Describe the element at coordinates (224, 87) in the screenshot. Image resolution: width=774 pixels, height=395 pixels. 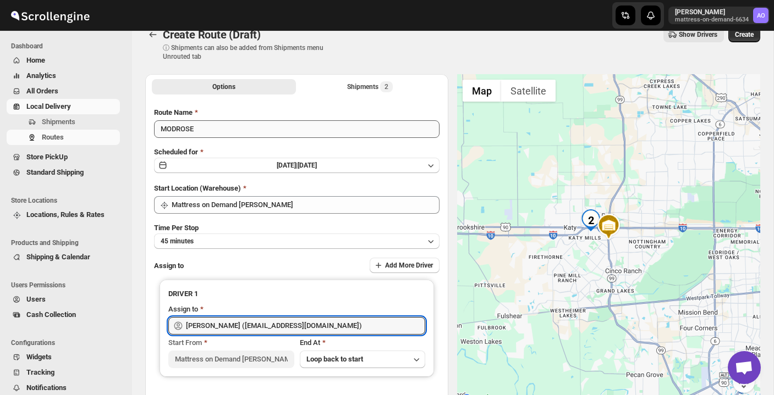
I see `button: All Route Options` at that location.